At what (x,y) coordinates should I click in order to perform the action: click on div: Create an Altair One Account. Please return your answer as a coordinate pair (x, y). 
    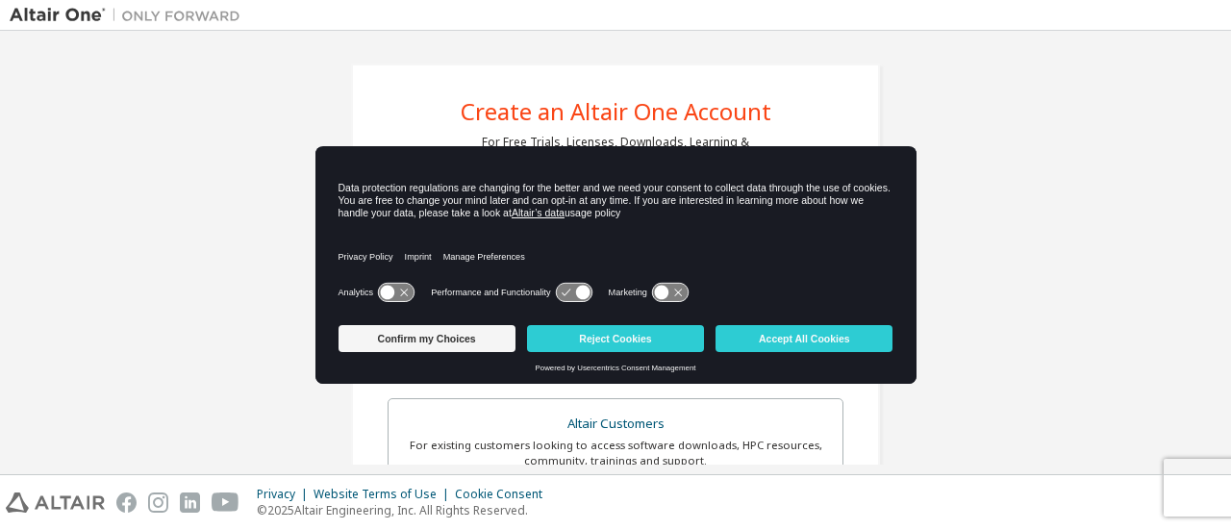
    Looking at the image, I should click on (616, 112).